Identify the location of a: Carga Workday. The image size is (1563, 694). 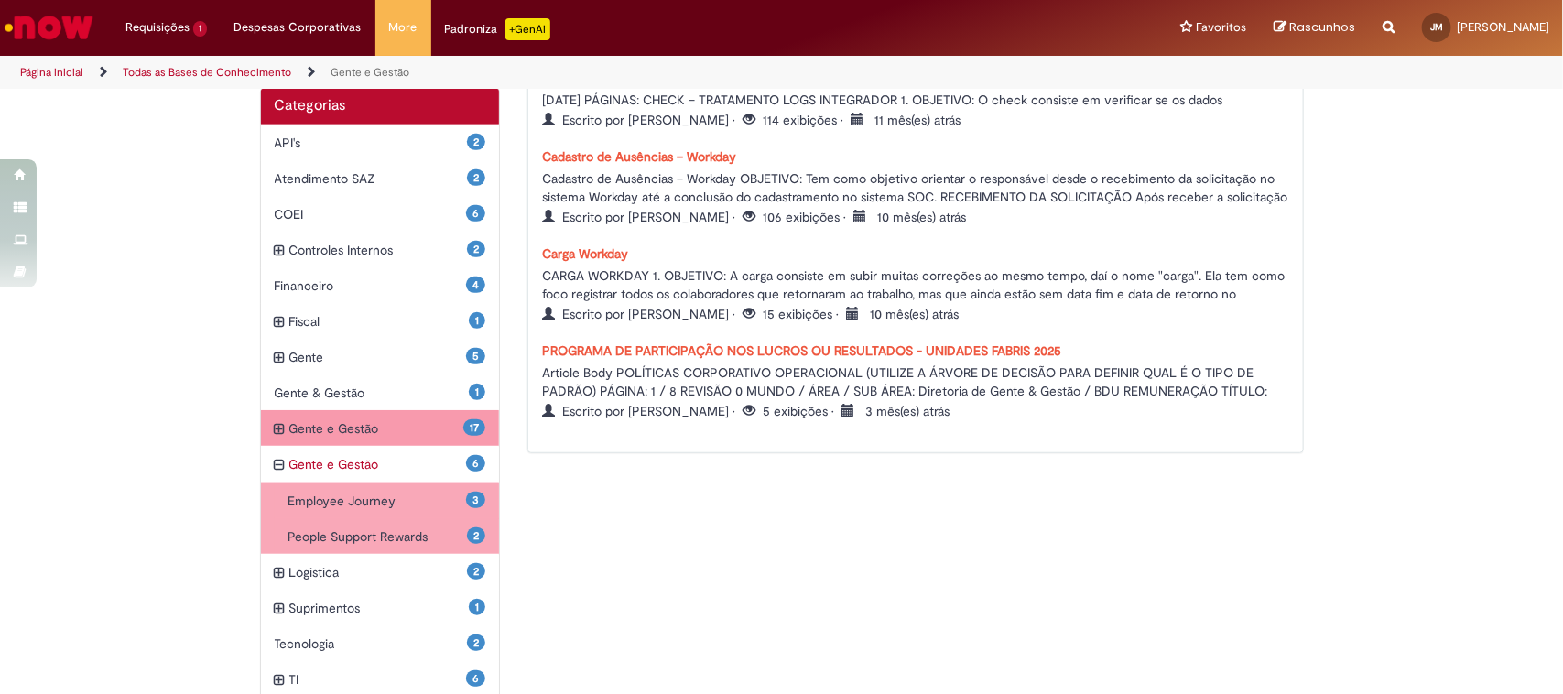
(585, 254).